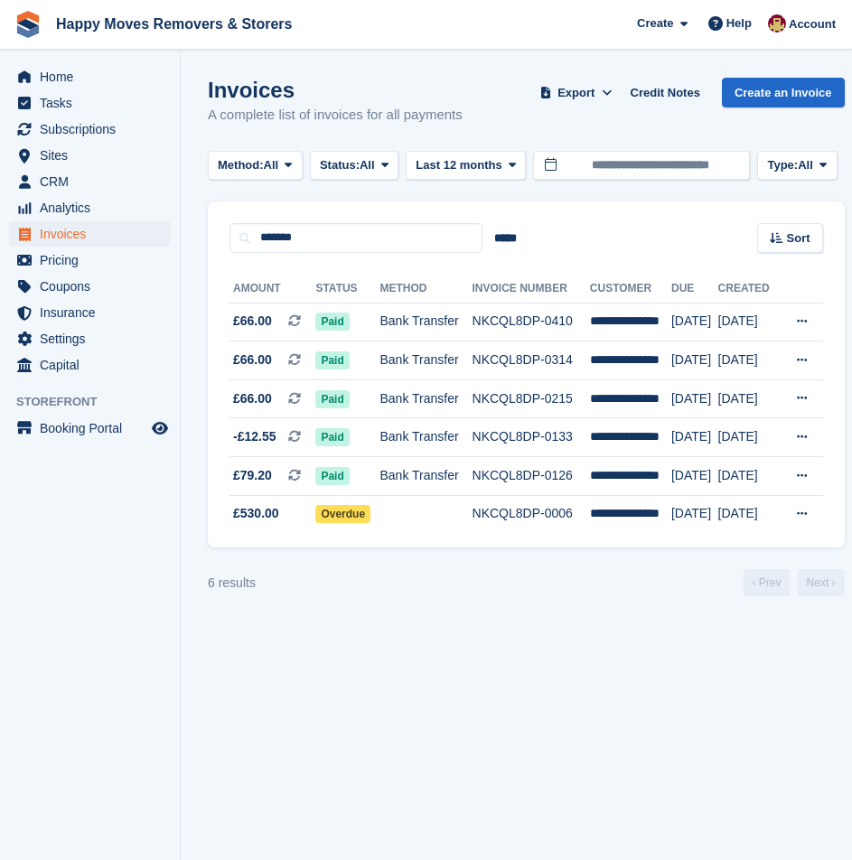 The width and height of the screenshot is (852, 860). I want to click on span: Export, so click(576, 93).